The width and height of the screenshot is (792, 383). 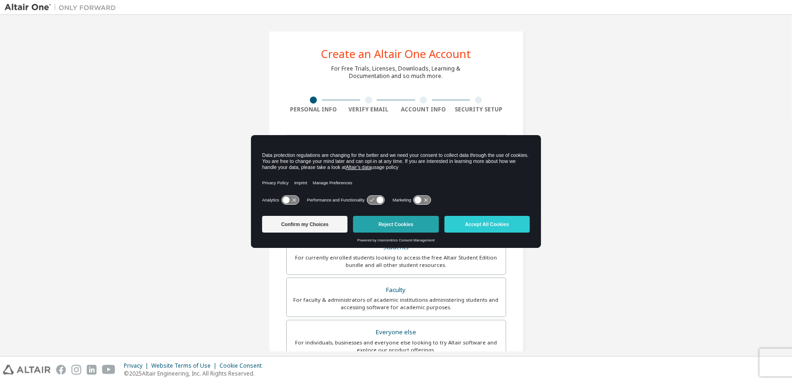 I want to click on img: facebook.svg, so click(x=61, y=369).